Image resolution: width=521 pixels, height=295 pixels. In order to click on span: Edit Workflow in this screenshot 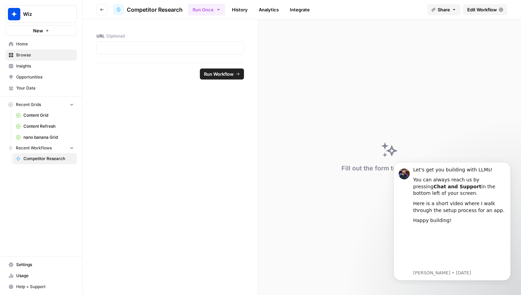, I will do `click(482, 10)`.